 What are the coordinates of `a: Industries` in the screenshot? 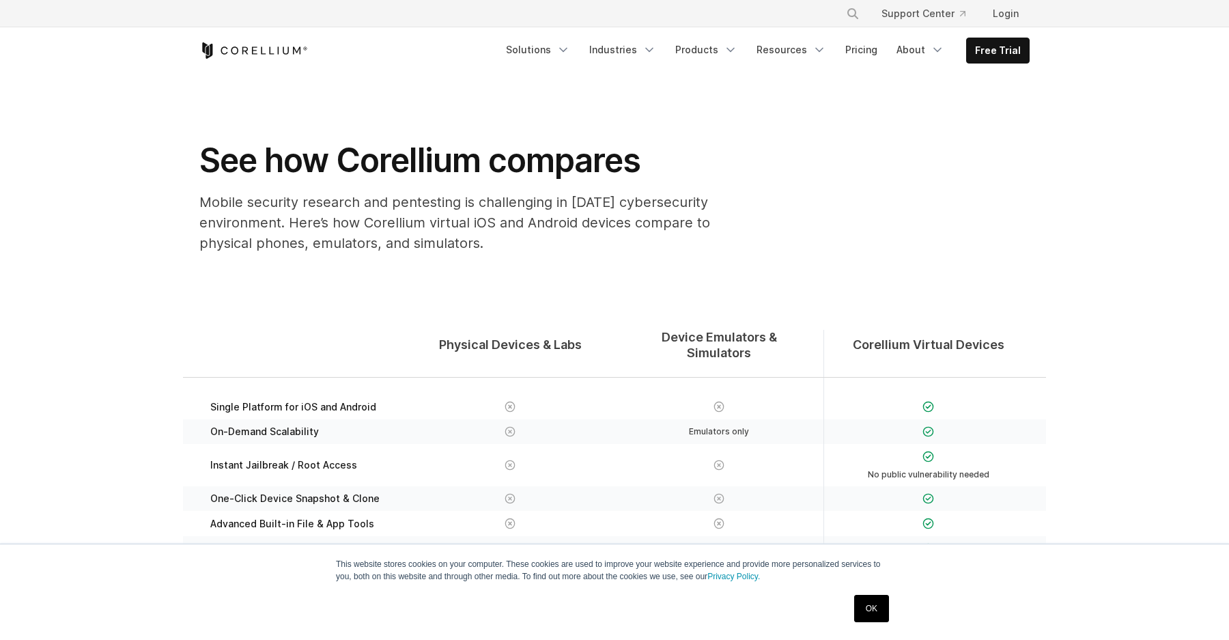 It's located at (623, 50).